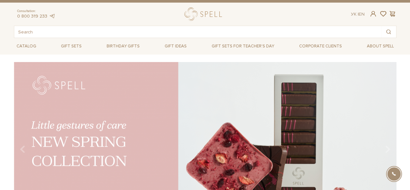 Image resolution: width=410 pixels, height=190 pixels. Describe the element at coordinates (32, 16) in the screenshot. I see `a: 0 800 319 233` at that location.